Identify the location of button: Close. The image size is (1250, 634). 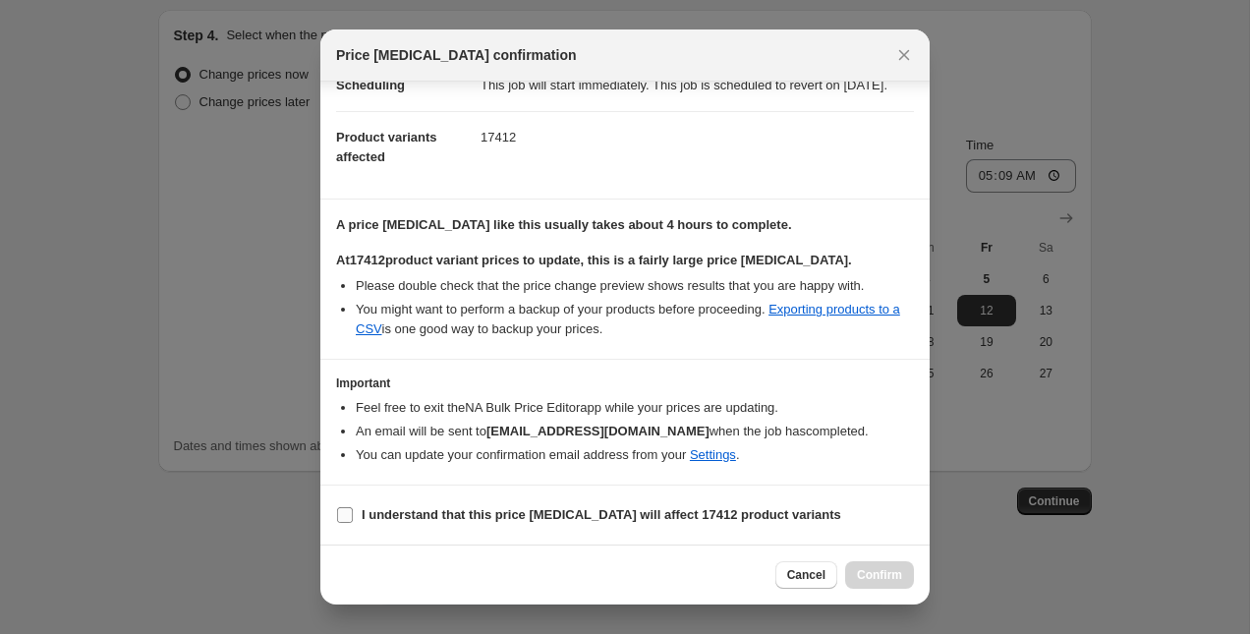
(904, 55).